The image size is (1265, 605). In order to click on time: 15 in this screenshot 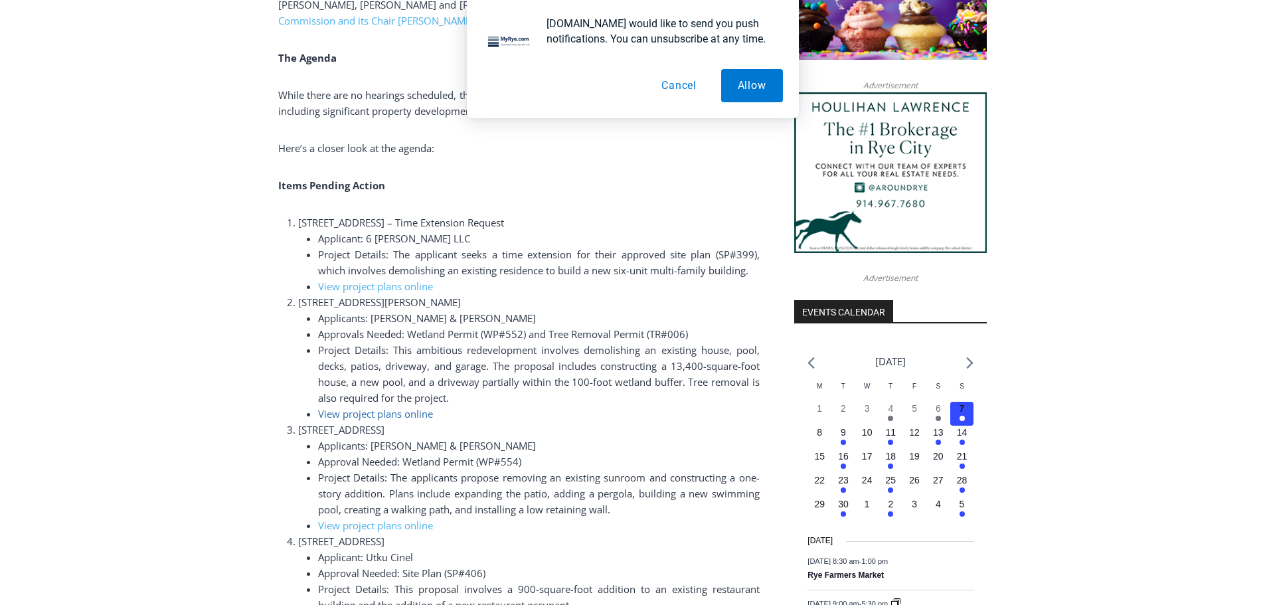, I will do `click(819, 456)`.